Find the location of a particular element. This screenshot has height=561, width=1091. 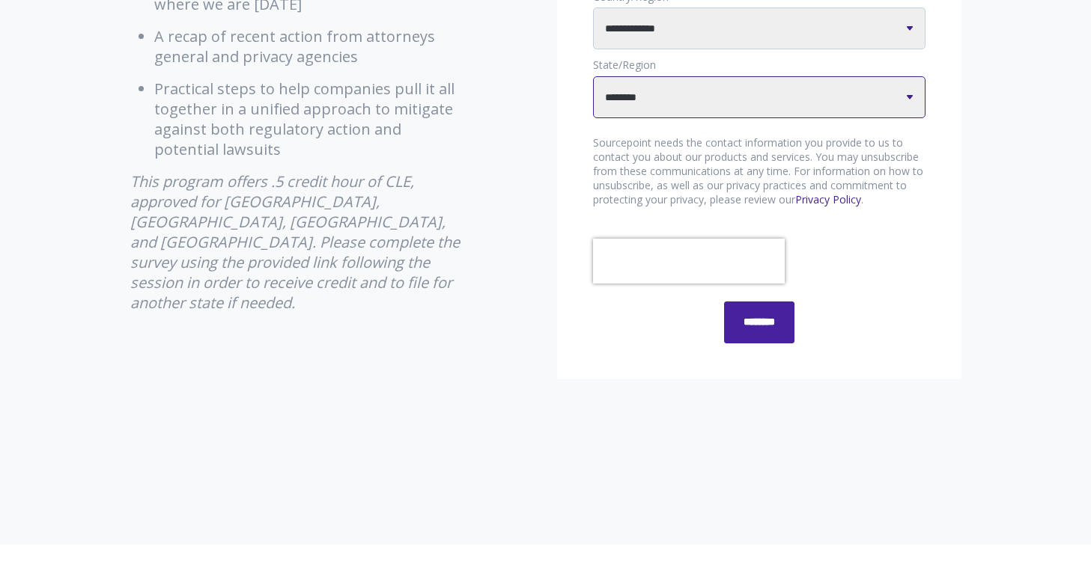

a: Privacy Policy is located at coordinates (828, 199).